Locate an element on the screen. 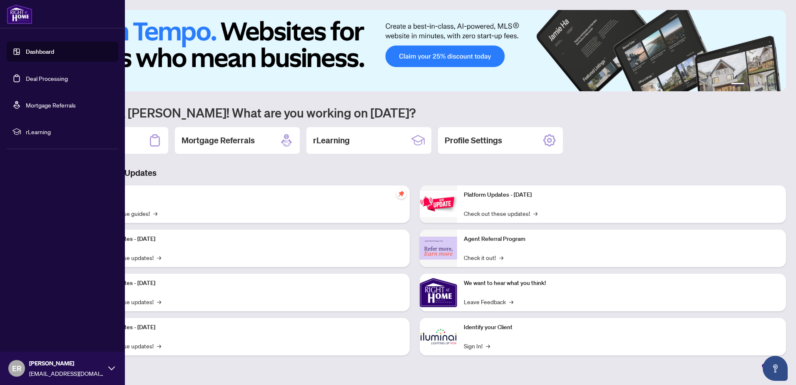 Image resolution: width=796 pixels, height=385 pixels. h2: Profile Settings is located at coordinates (474, 140).